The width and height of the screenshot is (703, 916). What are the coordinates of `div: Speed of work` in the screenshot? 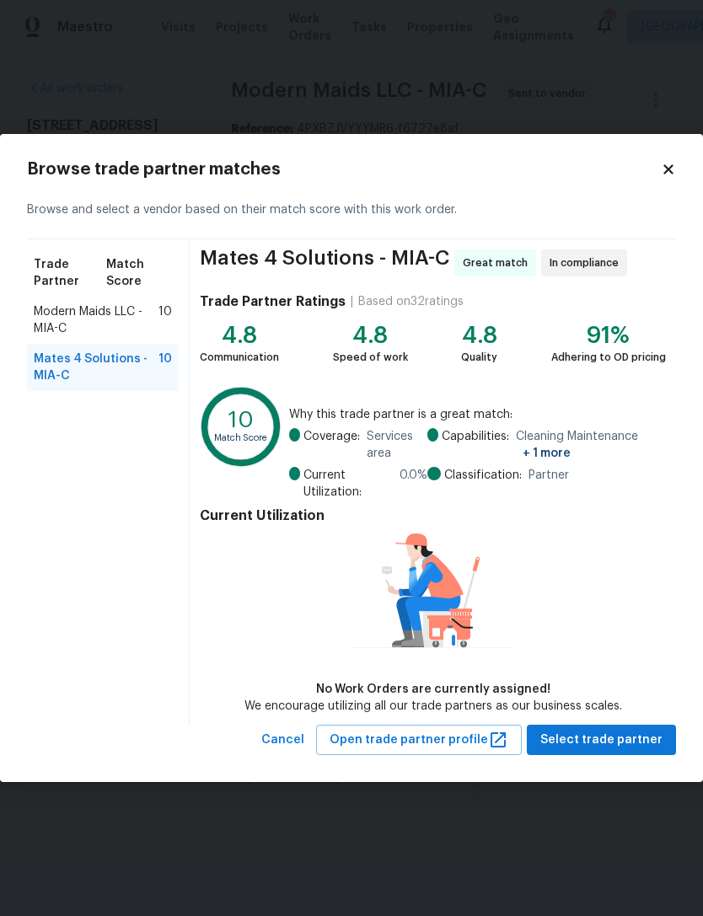 It's located at (370, 357).